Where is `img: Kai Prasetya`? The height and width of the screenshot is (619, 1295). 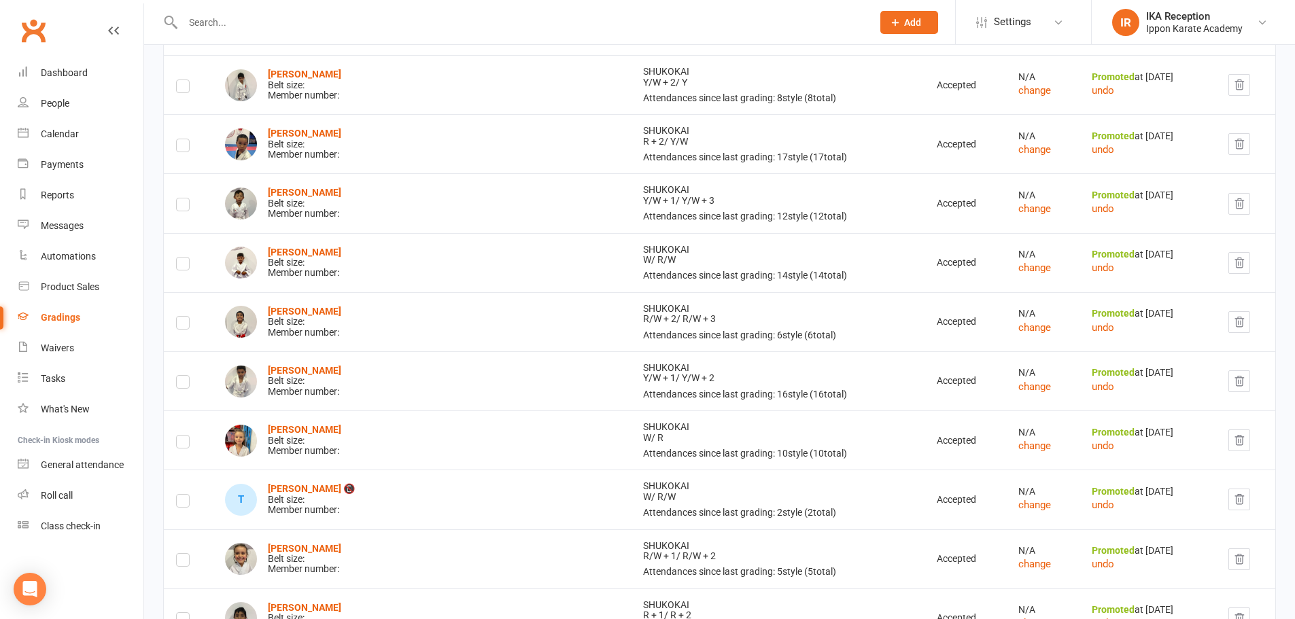
img: Kai Prasetya is located at coordinates (241, 203).